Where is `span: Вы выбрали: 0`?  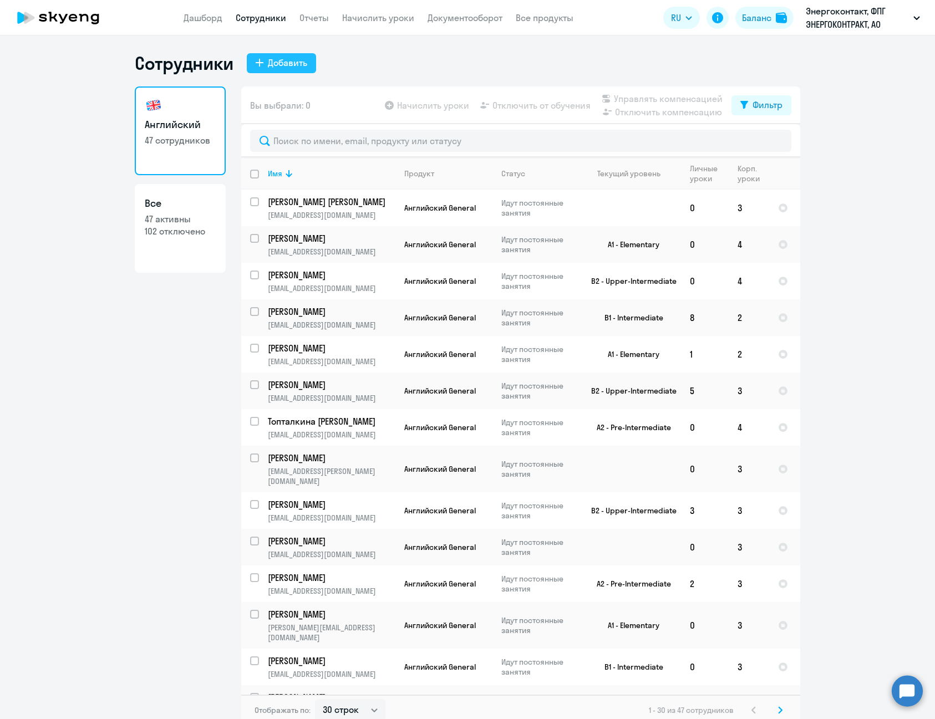
span: Вы выбрали: 0 is located at coordinates (280, 105).